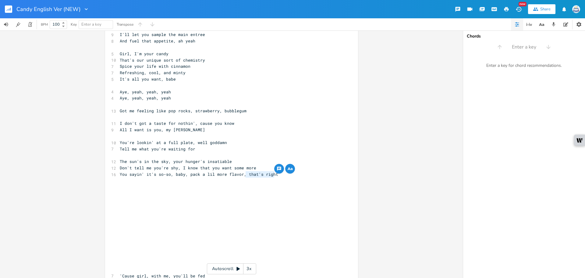 This screenshot has width=585, height=278. Describe the element at coordinates (519, 9) in the screenshot. I see `button: New` at that location.